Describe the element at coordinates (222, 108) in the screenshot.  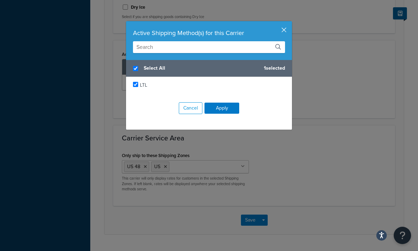
I see `button: Apply` at that location.